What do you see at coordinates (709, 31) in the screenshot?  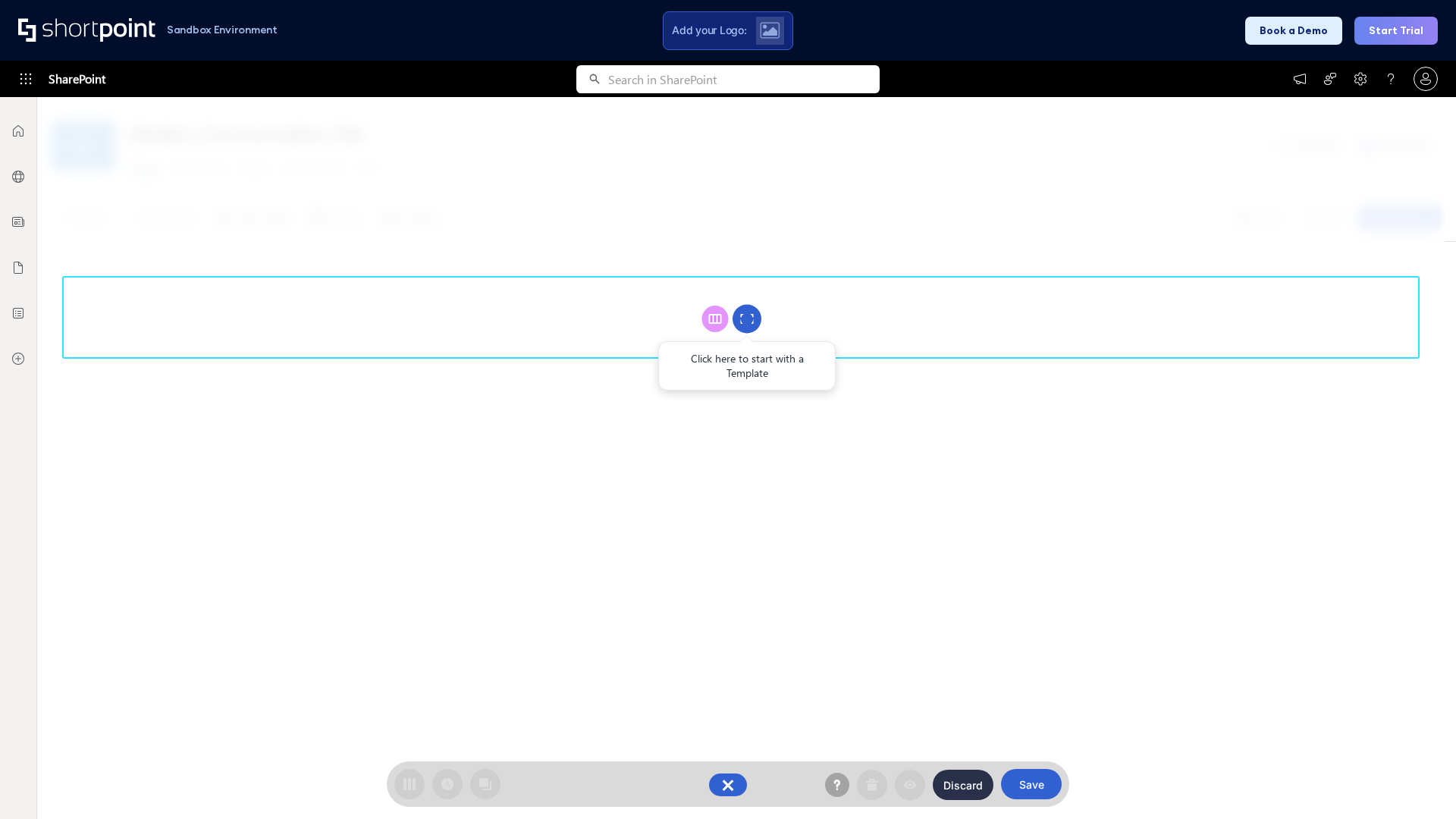 I see `span: Add your Logo:` at bounding box center [709, 31].